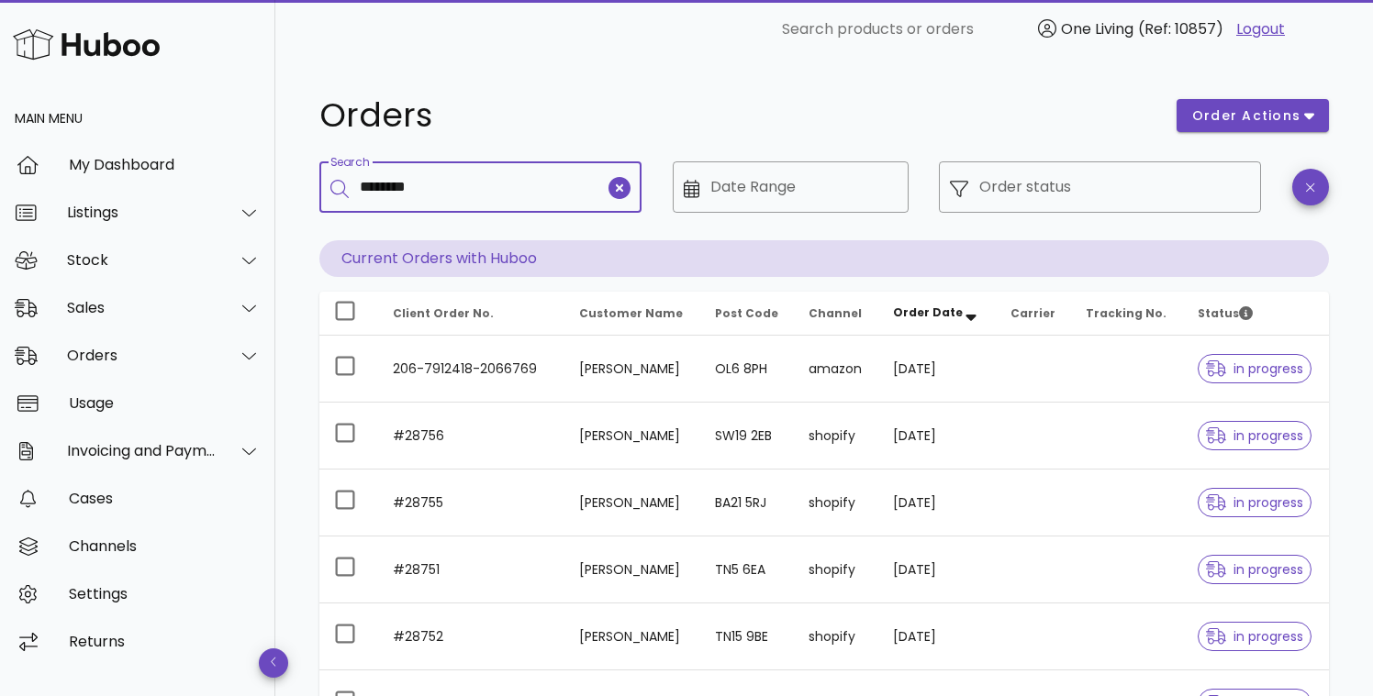 The width and height of the screenshot is (1373, 696). I want to click on span: Order Date, so click(928, 312).